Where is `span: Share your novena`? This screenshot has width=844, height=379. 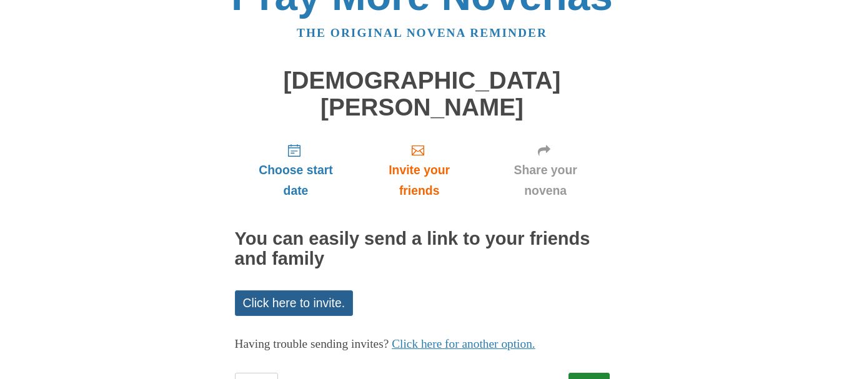
span: Share your novena is located at coordinates (545, 180).